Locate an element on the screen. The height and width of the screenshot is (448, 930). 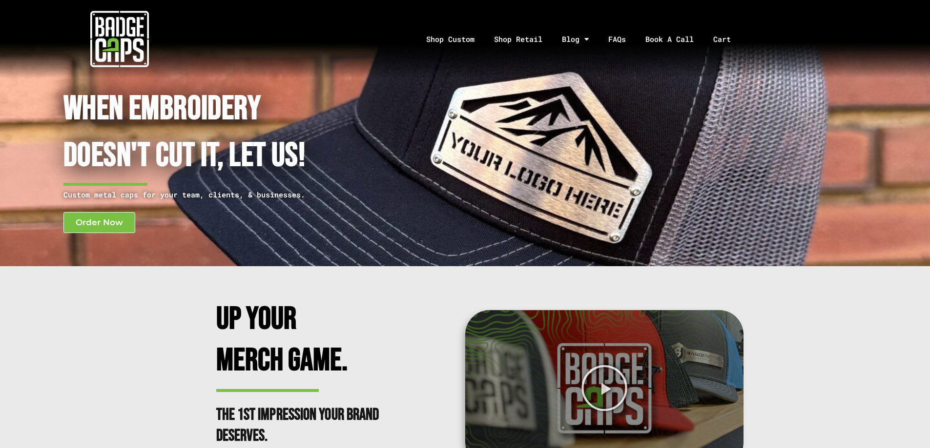
a: Book A Call is located at coordinates (669, 39).